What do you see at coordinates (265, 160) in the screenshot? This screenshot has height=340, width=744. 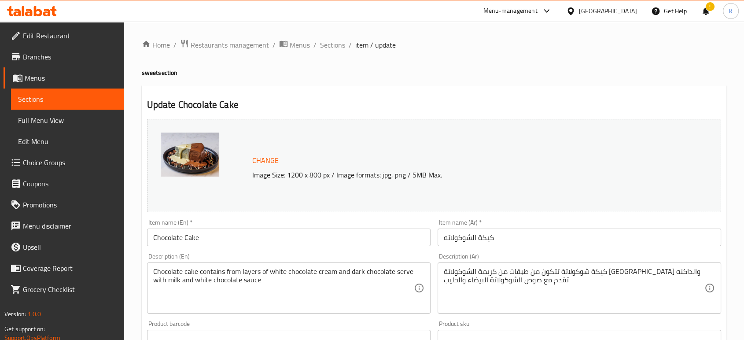 I see `span: Change` at bounding box center [265, 160].